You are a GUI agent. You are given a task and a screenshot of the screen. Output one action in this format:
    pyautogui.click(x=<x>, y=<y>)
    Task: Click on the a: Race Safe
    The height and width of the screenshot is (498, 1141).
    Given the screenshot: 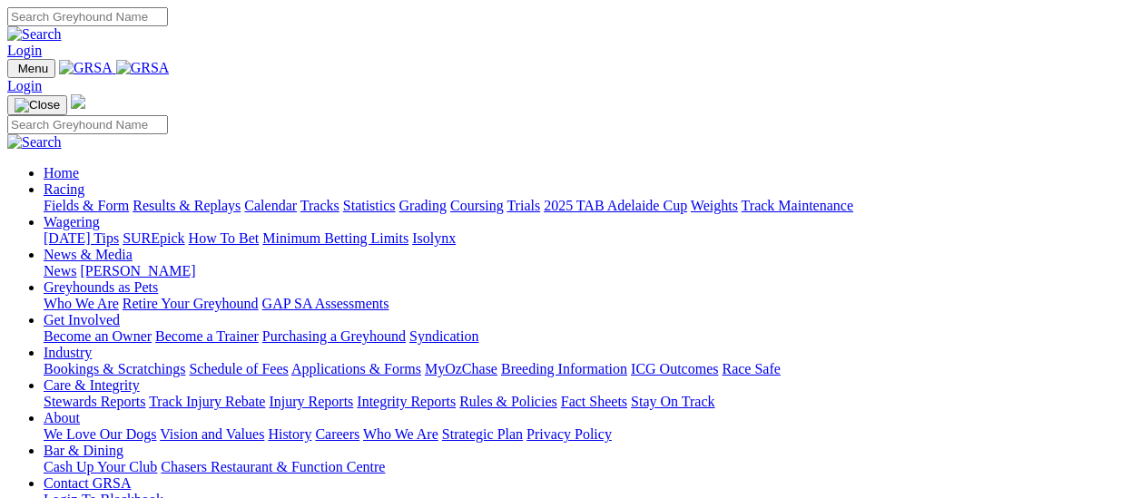 What is the action you would take?
    pyautogui.click(x=751, y=369)
    